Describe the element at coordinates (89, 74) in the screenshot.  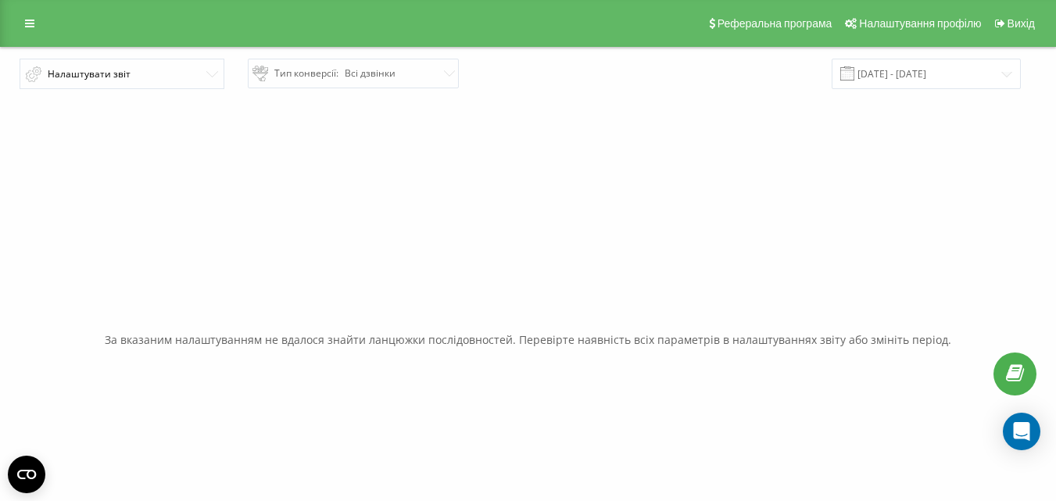
I see `span: Налаштувати звіт` at that location.